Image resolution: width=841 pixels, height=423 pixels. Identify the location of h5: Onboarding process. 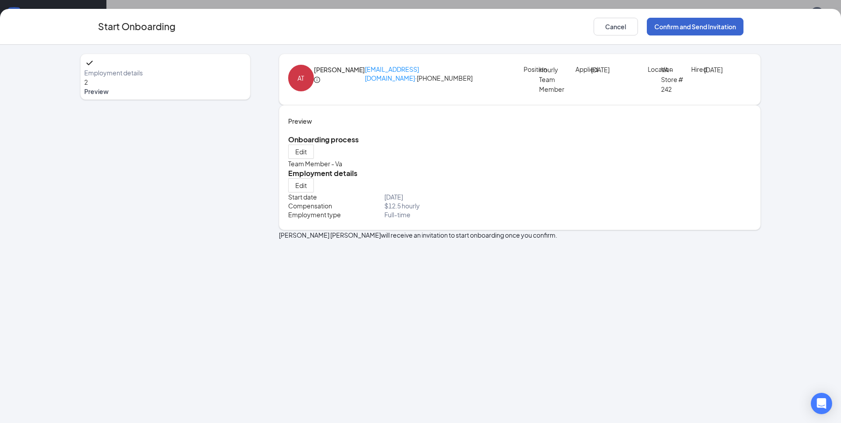
(520, 140).